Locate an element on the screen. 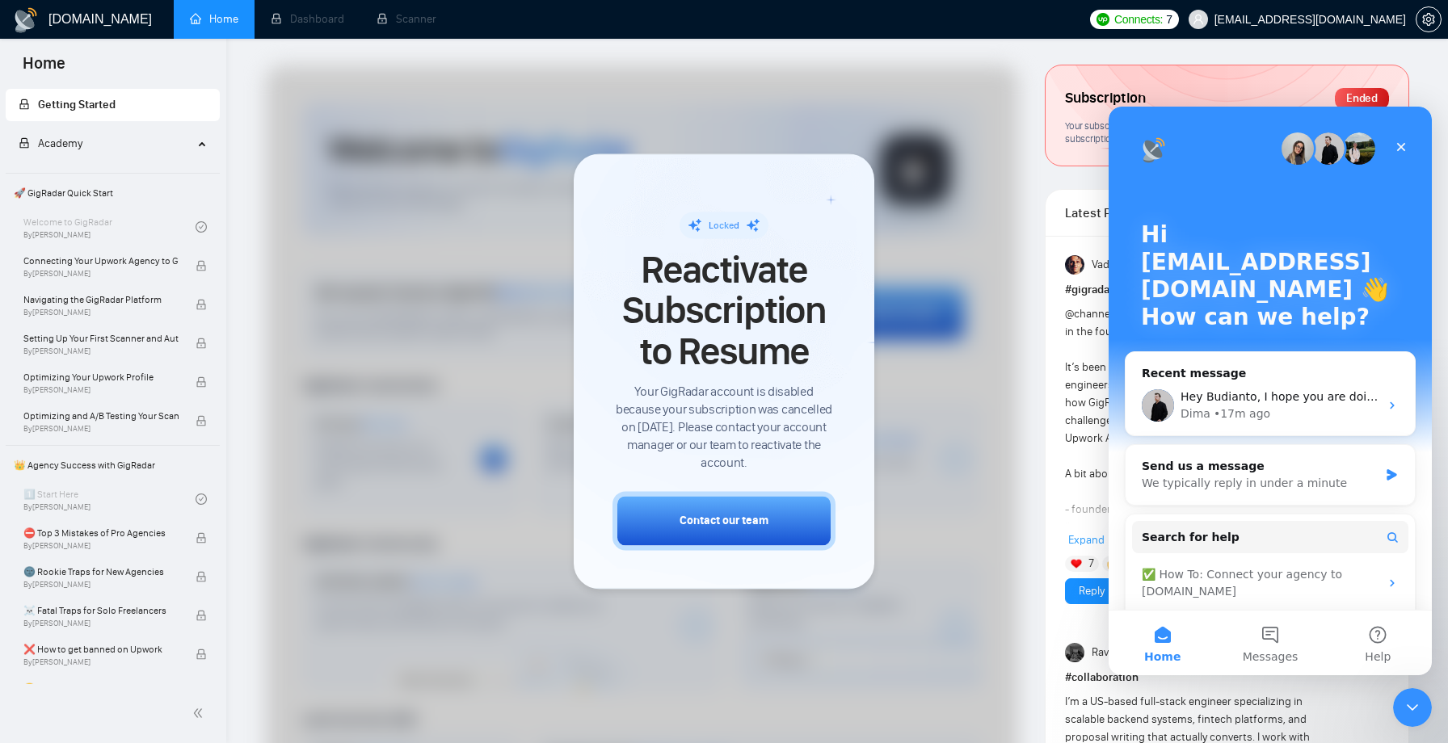 The width and height of the screenshot is (1448, 743). button: Search for help is located at coordinates (162, 431).